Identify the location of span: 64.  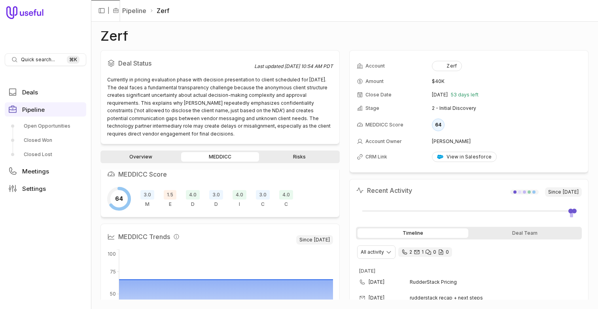
(119, 199).